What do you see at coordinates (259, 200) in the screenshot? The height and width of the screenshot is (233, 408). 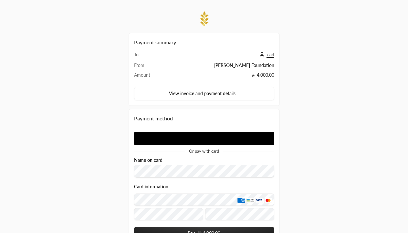 I see `img: Visa` at bounding box center [259, 200].